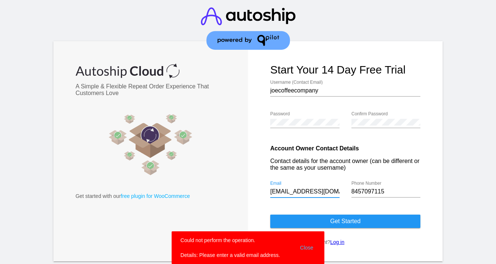 The image size is (496, 264). Describe the element at coordinates (338, 242) in the screenshot. I see `a: Log in` at that location.